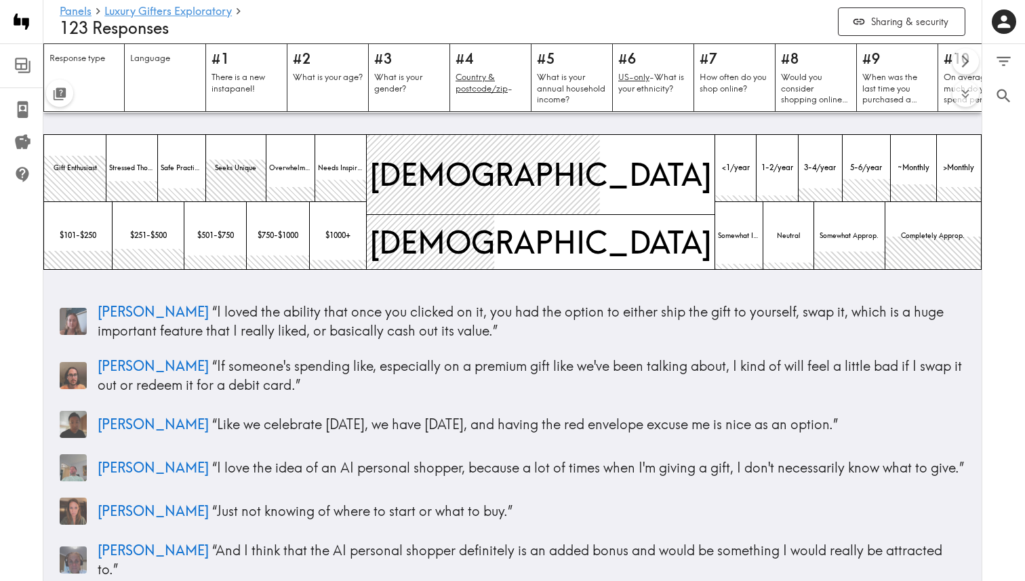 Image resolution: width=1025 pixels, height=581 pixels. I want to click on span: Gift Enthusiast, so click(75, 168).